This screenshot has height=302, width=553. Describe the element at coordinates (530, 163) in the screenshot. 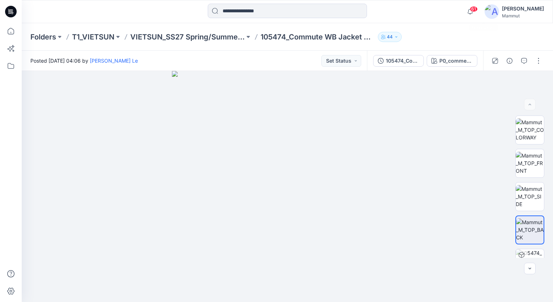

I see `img: Mammut_M_TOP_FRONT` at that location.